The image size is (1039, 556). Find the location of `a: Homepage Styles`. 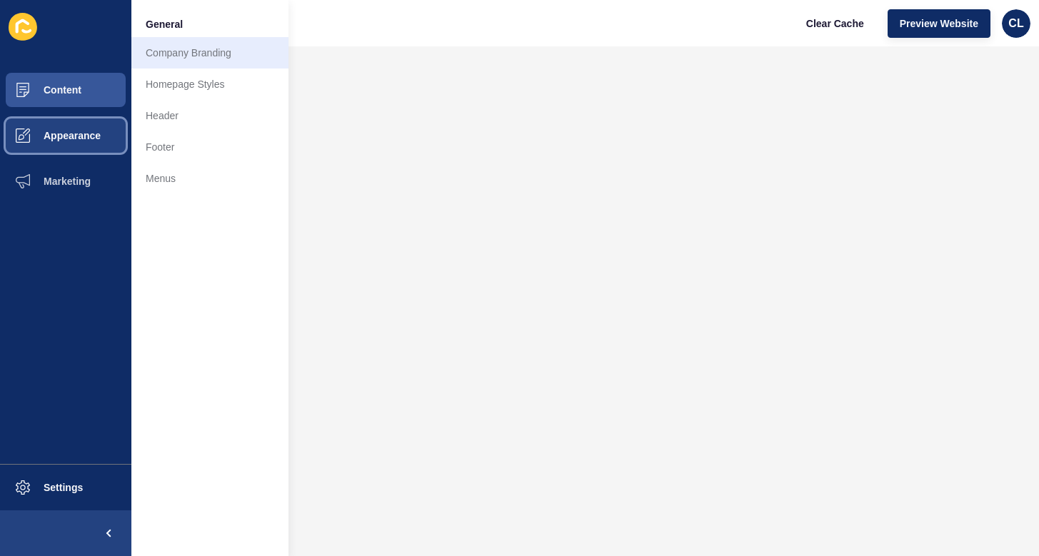

a: Homepage Styles is located at coordinates (210, 84).